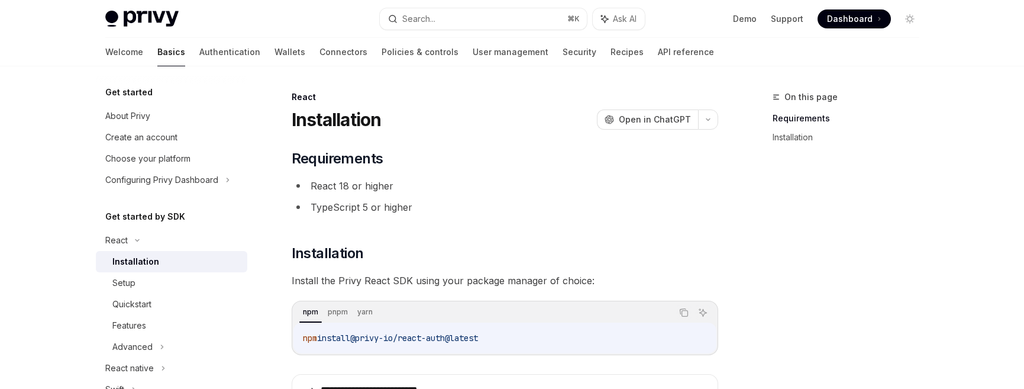 The width and height of the screenshot is (1024, 389). I want to click on div: Installation, so click(135, 262).